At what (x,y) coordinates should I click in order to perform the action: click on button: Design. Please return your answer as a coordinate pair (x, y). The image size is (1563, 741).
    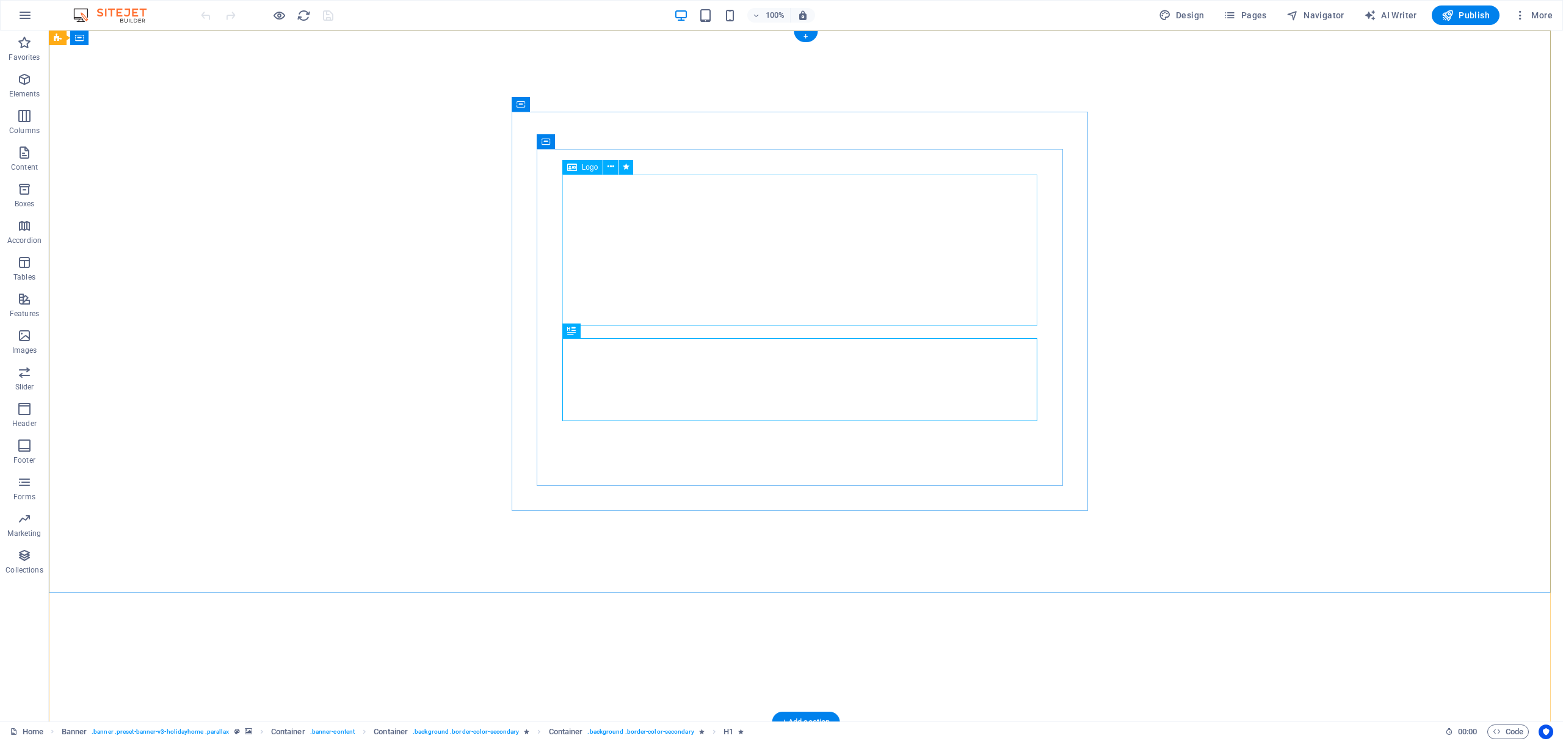
    Looking at the image, I should click on (1181, 15).